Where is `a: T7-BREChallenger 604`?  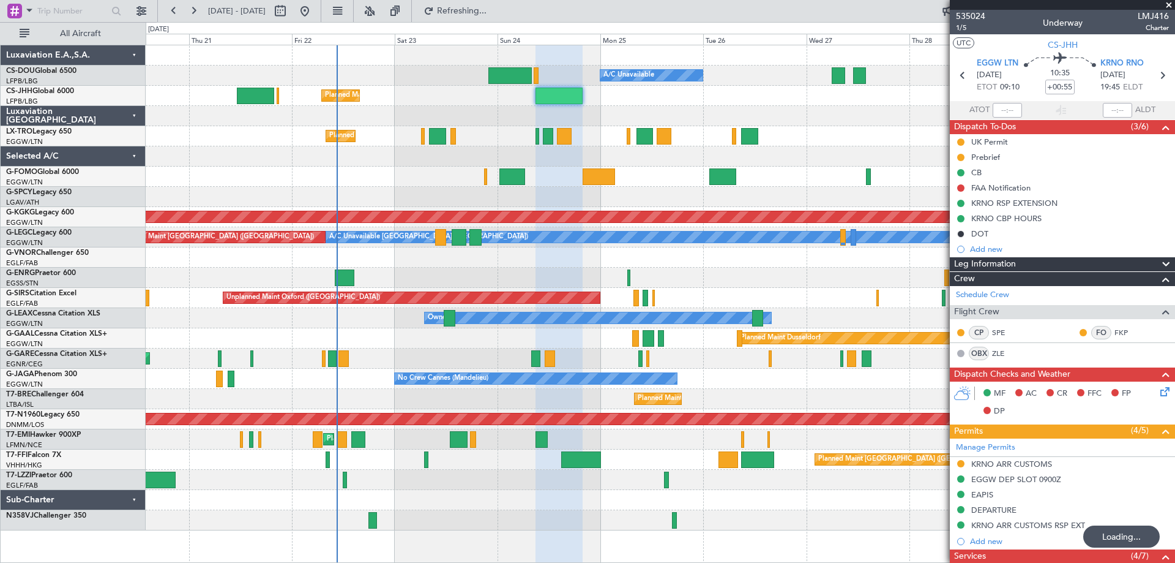 a: T7-BREChallenger 604 is located at coordinates (45, 394).